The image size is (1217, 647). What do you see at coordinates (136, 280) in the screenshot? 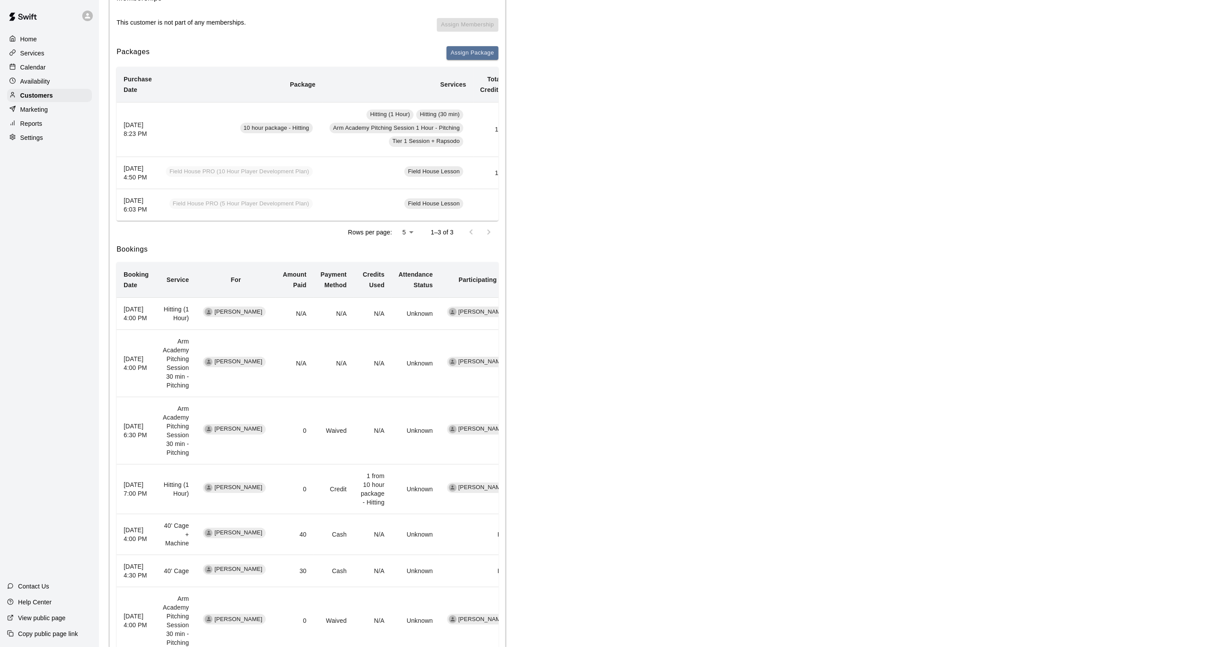
I see `b: Booking Date` at bounding box center [136, 280].